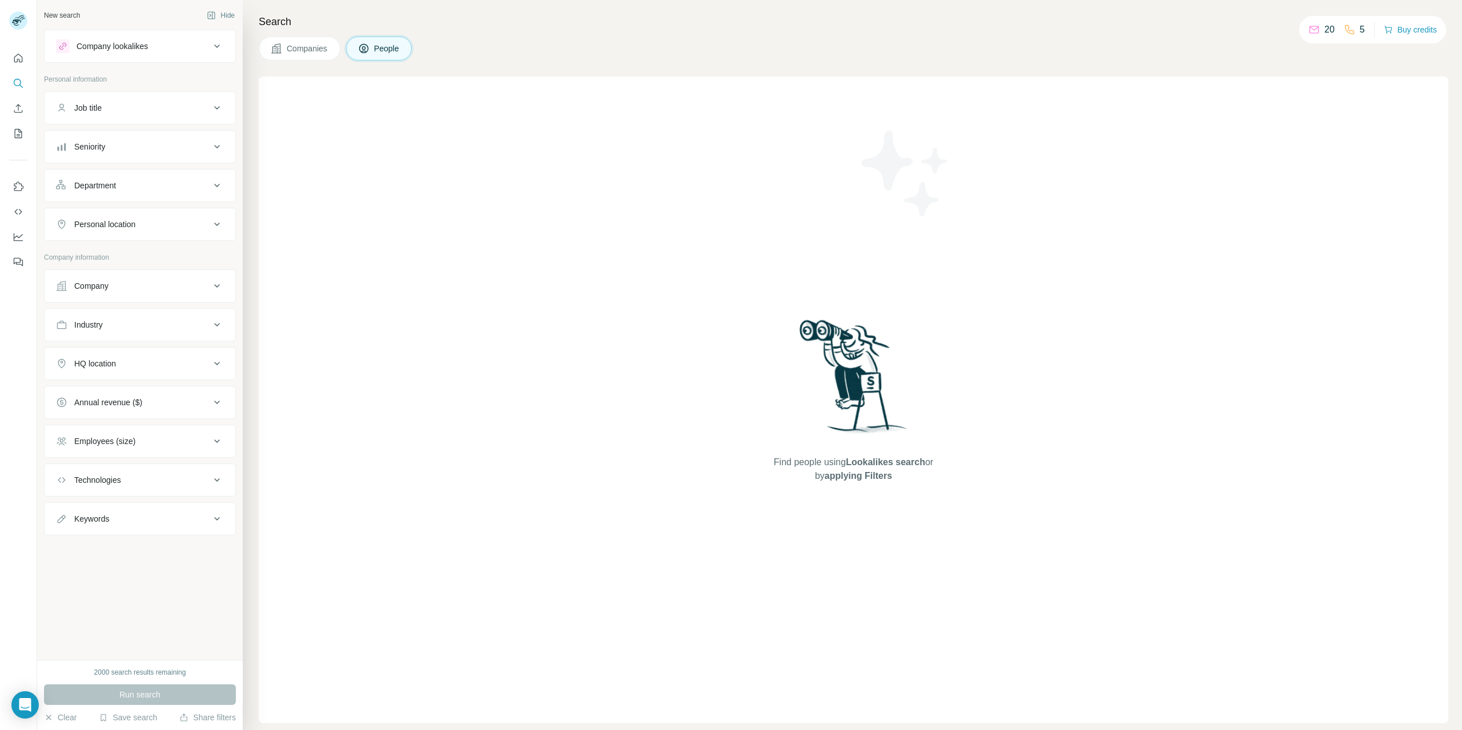 This screenshot has width=1462, height=730. I want to click on button: Keywords, so click(140, 519).